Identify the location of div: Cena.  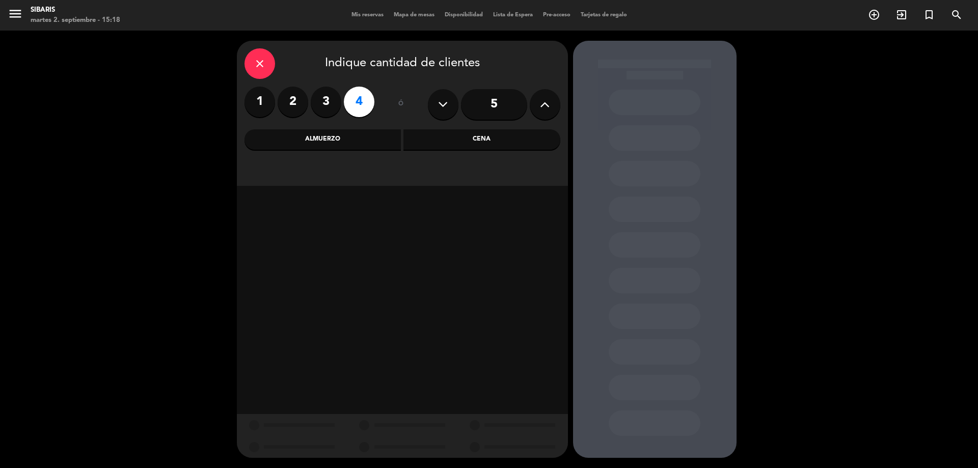
(482, 140).